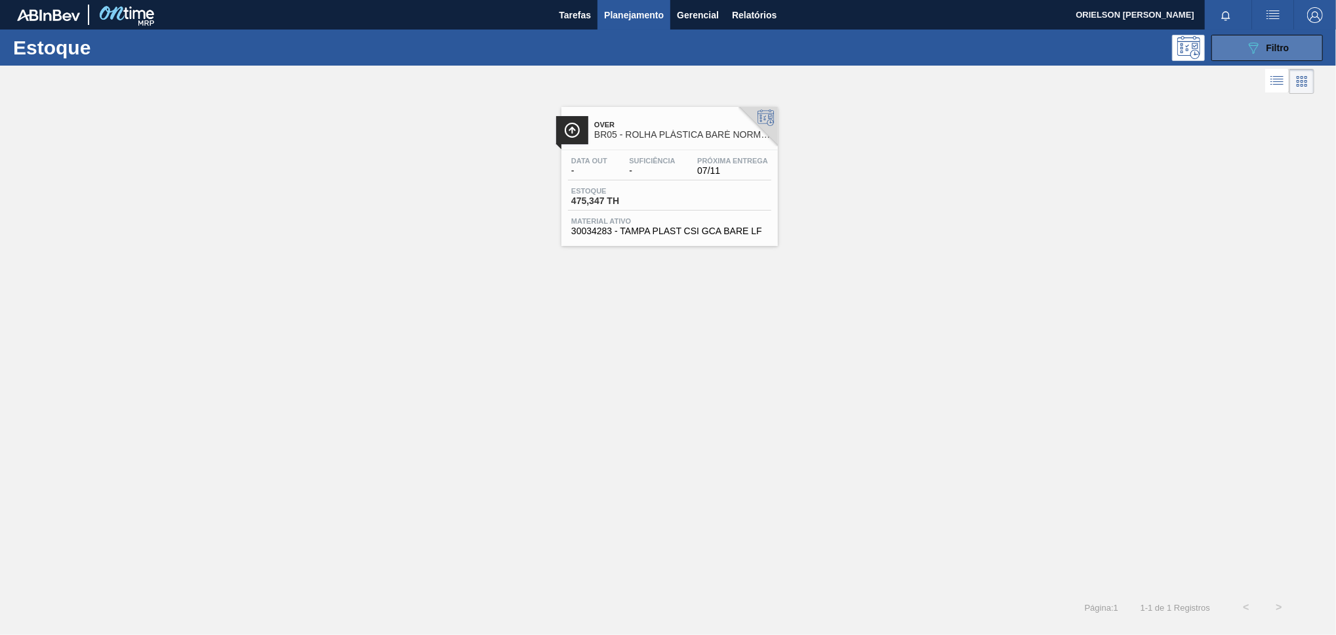  What do you see at coordinates (589, 161) in the screenshot?
I see `span: Data out` at bounding box center [589, 161].